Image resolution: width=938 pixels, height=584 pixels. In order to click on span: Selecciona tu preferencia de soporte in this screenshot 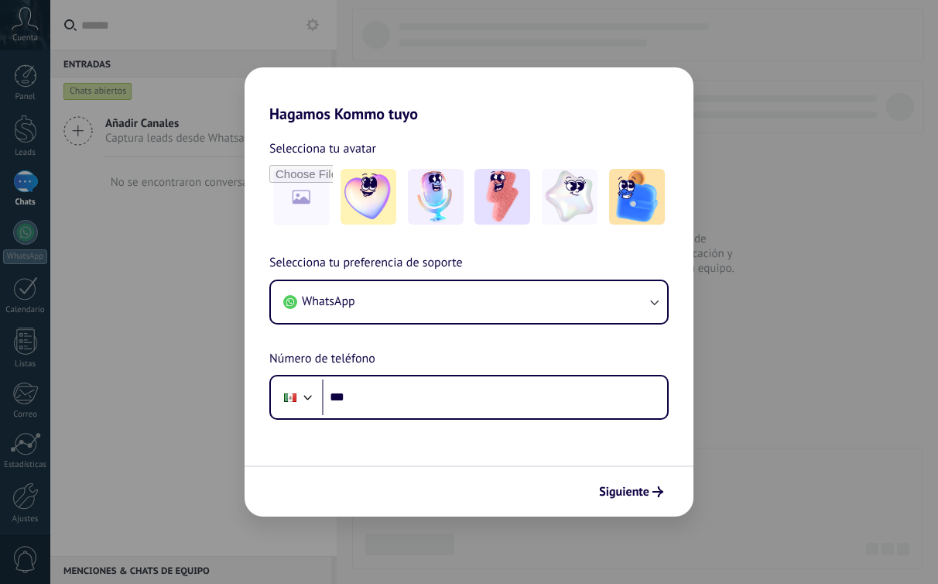, I will do `click(366, 263)`.